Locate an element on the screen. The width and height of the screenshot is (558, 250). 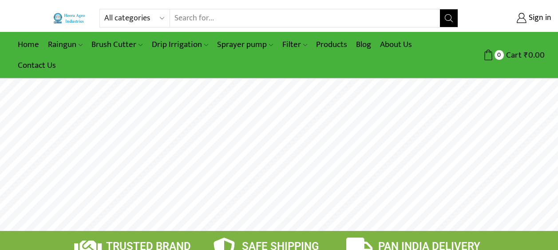
span: 0 is located at coordinates (499, 55).